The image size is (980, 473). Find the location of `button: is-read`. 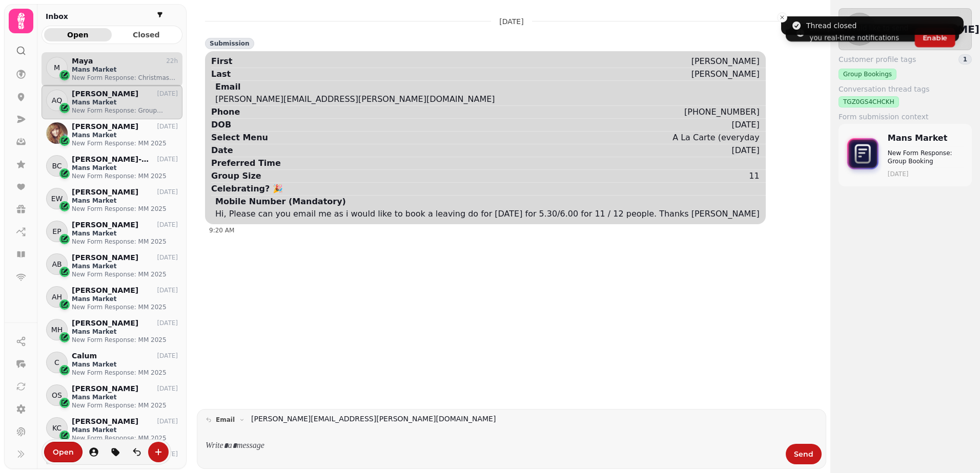

button: is-read is located at coordinates (137, 452).